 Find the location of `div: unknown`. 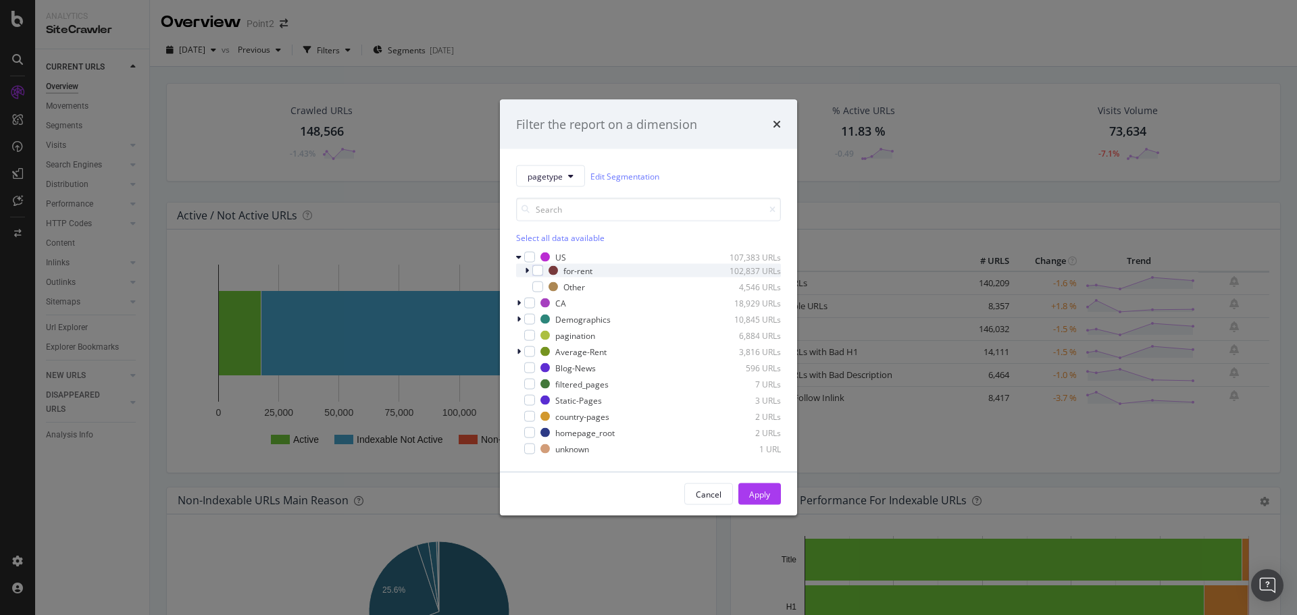

div: unknown is located at coordinates (572, 448).